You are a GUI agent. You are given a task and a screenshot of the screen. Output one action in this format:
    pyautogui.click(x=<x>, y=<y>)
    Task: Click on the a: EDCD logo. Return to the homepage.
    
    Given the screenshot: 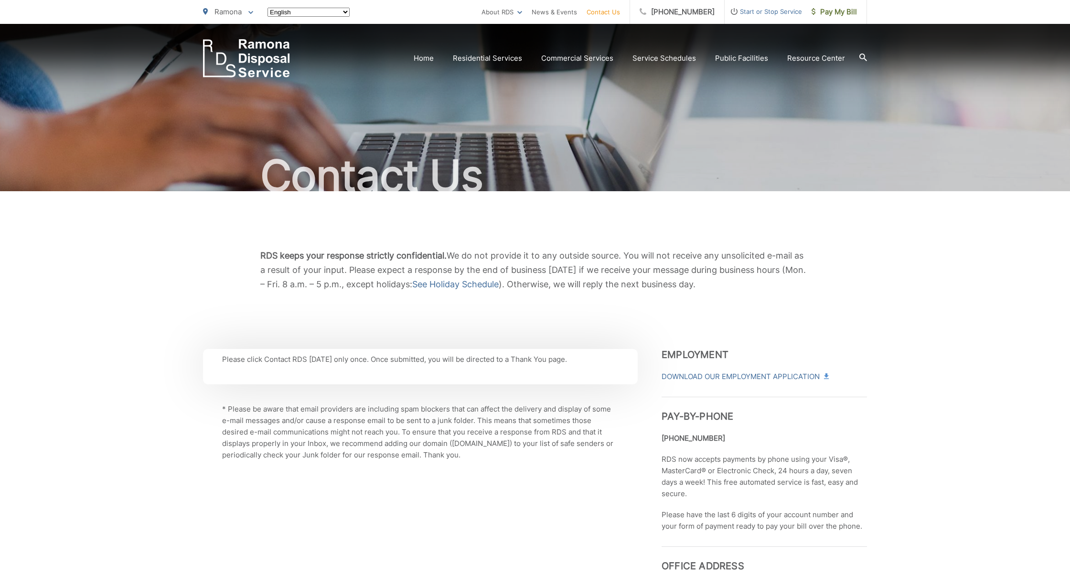 What is the action you would take?
    pyautogui.click(x=247, y=58)
    